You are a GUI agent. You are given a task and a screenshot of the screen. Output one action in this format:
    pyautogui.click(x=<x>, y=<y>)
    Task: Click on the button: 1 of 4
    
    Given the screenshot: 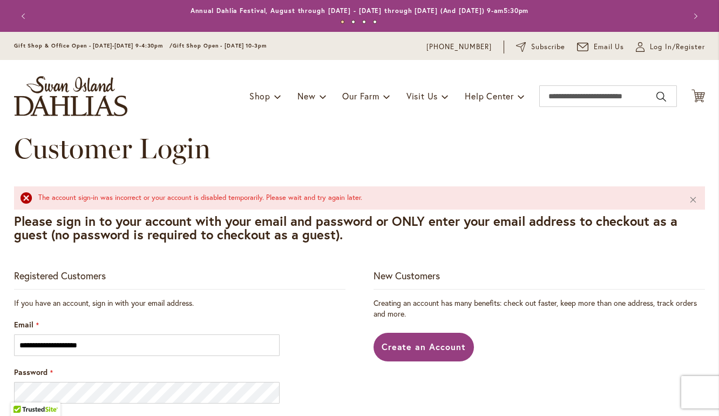 What is the action you would take?
    pyautogui.click(x=342, y=22)
    